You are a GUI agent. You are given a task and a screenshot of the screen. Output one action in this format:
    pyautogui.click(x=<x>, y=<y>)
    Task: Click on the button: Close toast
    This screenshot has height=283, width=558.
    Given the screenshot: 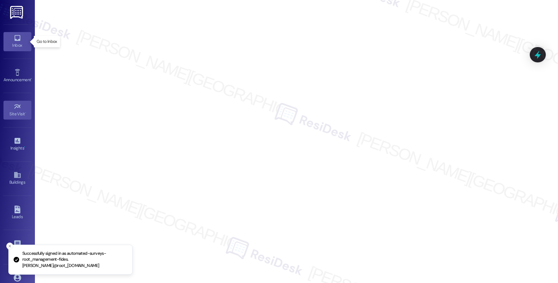 What is the action you would take?
    pyautogui.click(x=10, y=246)
    